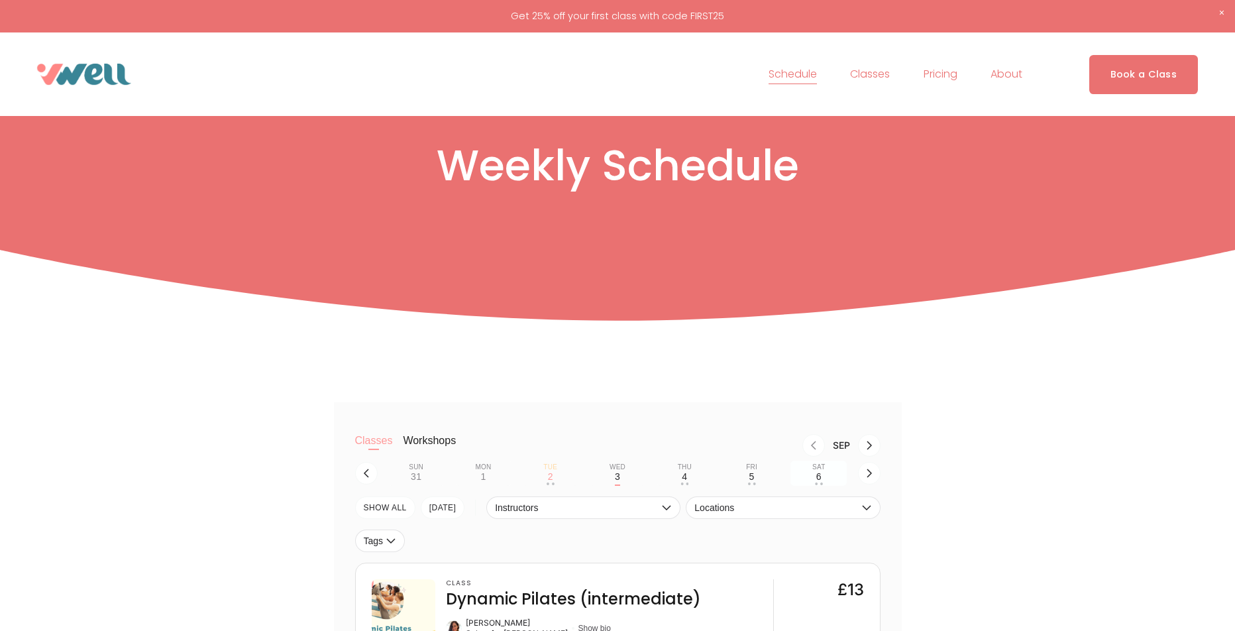 The width and height of the screenshot is (1235, 631). I want to click on a: Schedule, so click(792, 74).